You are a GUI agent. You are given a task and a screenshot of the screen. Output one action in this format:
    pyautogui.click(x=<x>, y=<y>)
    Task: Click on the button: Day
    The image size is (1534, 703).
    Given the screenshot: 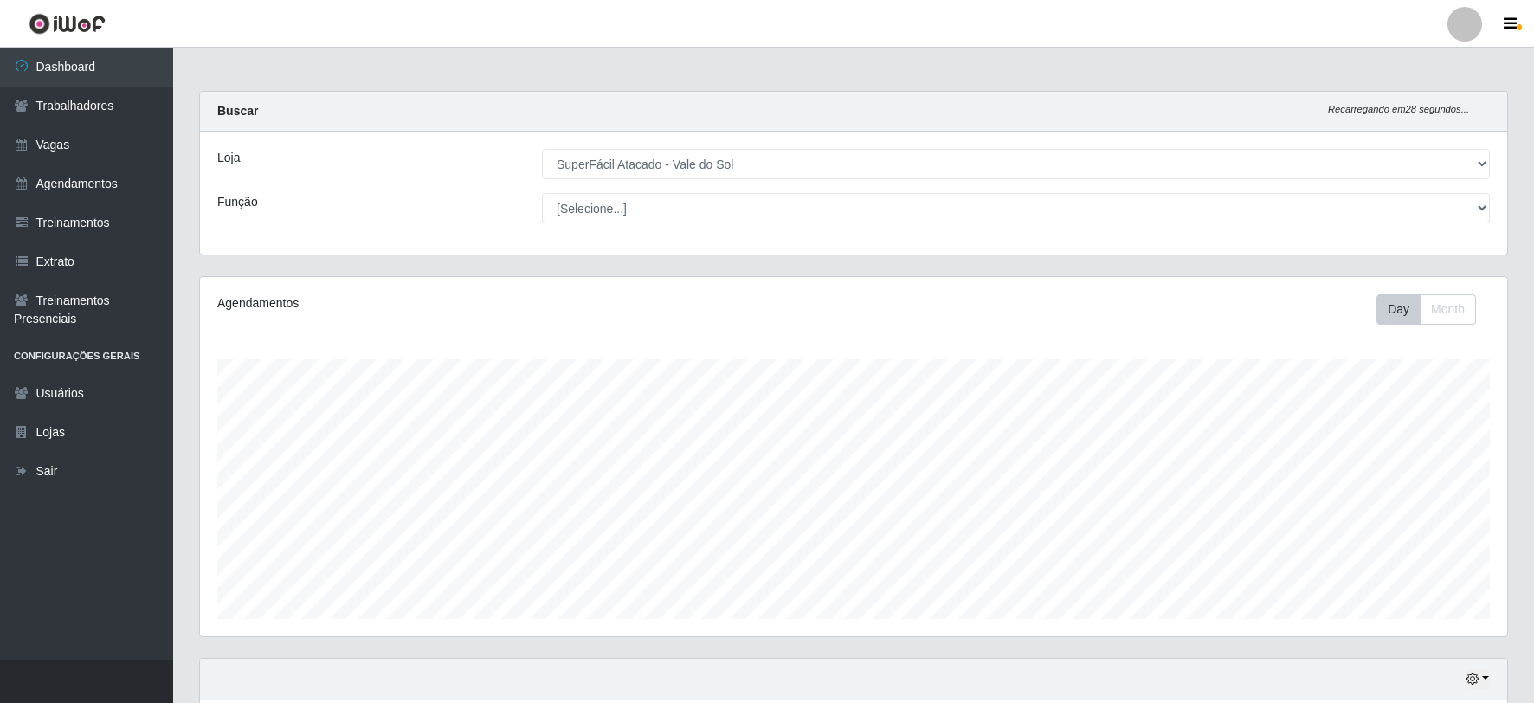 What is the action you would take?
    pyautogui.click(x=1398, y=309)
    